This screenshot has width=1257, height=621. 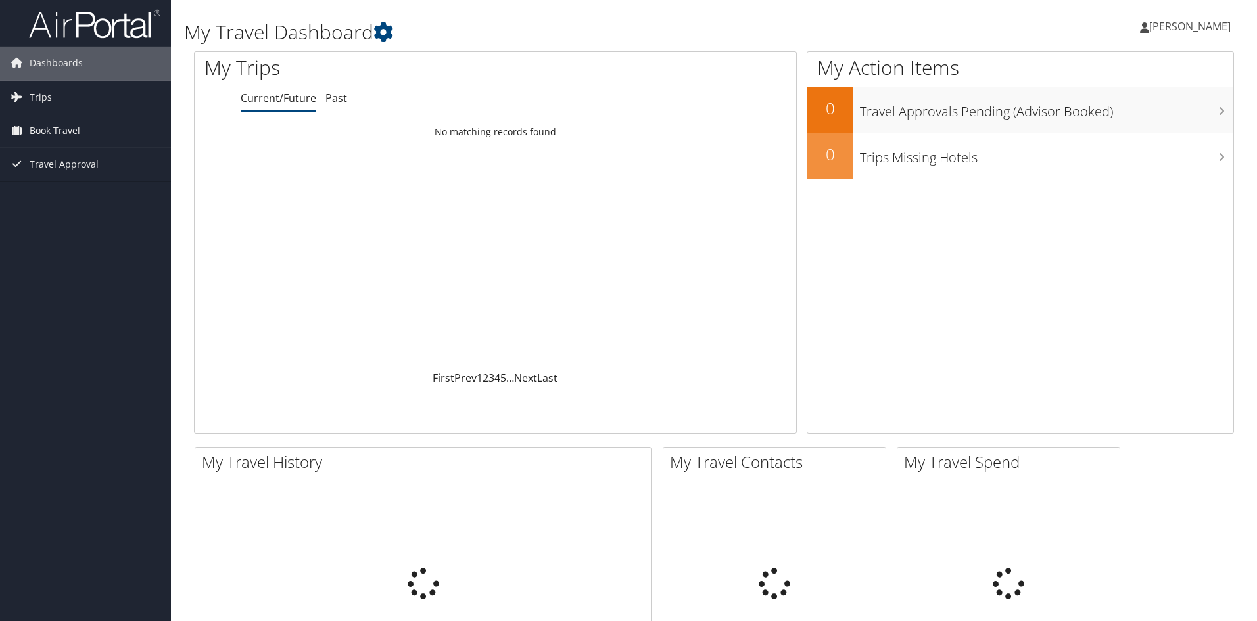 What do you see at coordinates (1012, 462) in the screenshot?
I see `h2: My Travel Spend` at bounding box center [1012, 462].